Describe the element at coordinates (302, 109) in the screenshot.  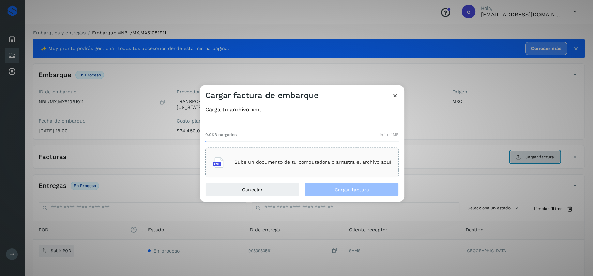
I see `h4: Carga tu archivo xml:` at that location.